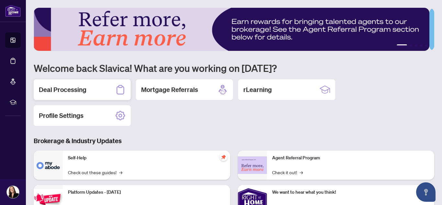  I want to click on span: pushpin, so click(224, 157).